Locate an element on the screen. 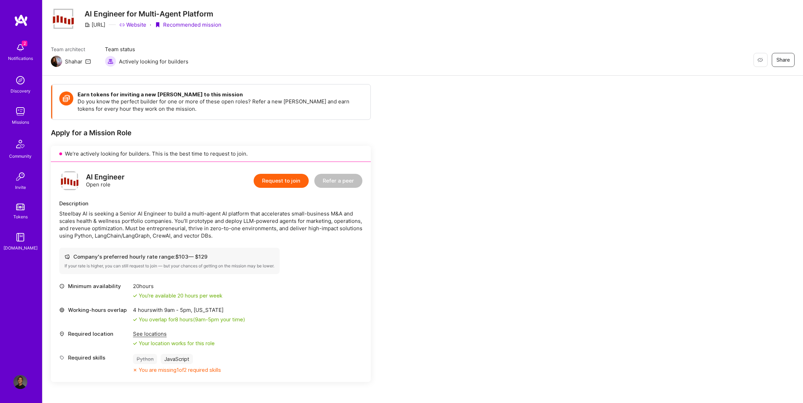 This screenshot has width=803, height=403. img: Company Logo is located at coordinates (63, 19).